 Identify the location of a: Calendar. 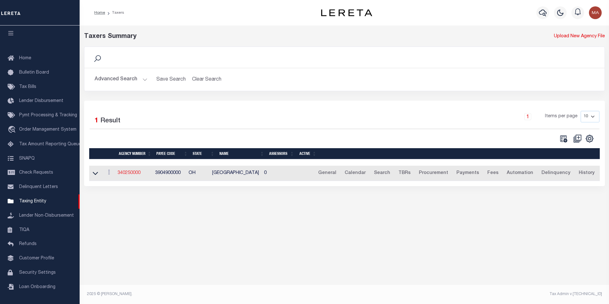
(355, 173).